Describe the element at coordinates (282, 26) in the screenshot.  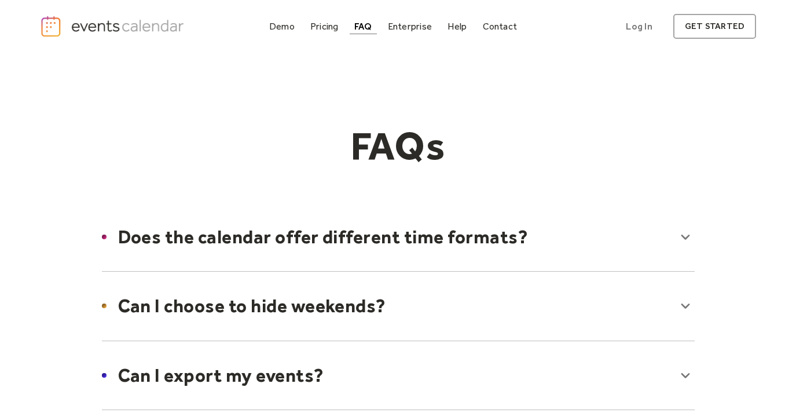
I see `div: Demo` at that location.